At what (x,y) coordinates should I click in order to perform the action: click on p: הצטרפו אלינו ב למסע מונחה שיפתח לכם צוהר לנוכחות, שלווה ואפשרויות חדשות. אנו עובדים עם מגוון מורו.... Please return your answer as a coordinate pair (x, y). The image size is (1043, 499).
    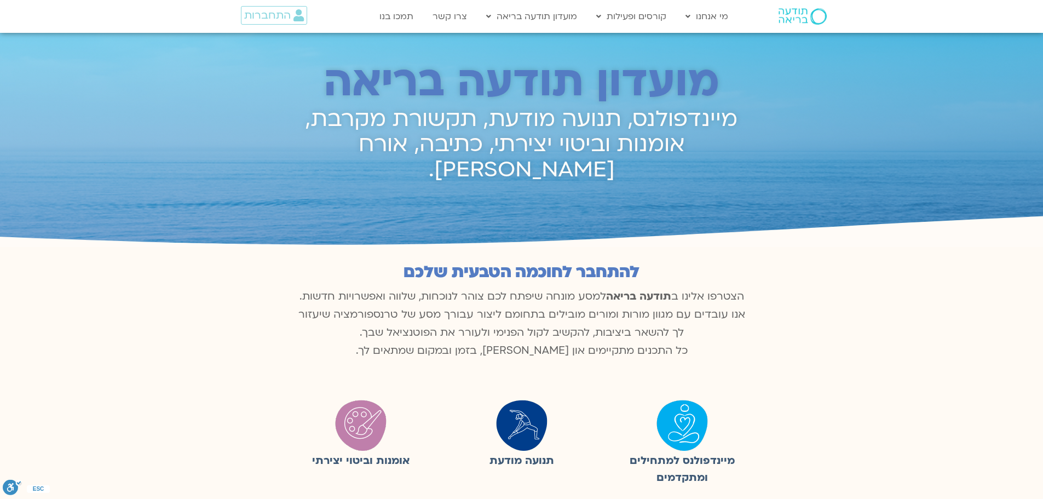
    Looking at the image, I should click on (522, 324).